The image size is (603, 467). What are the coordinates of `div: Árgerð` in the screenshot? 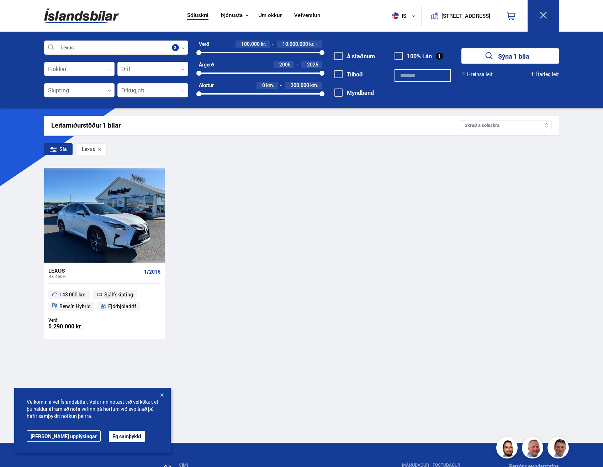 It's located at (206, 65).